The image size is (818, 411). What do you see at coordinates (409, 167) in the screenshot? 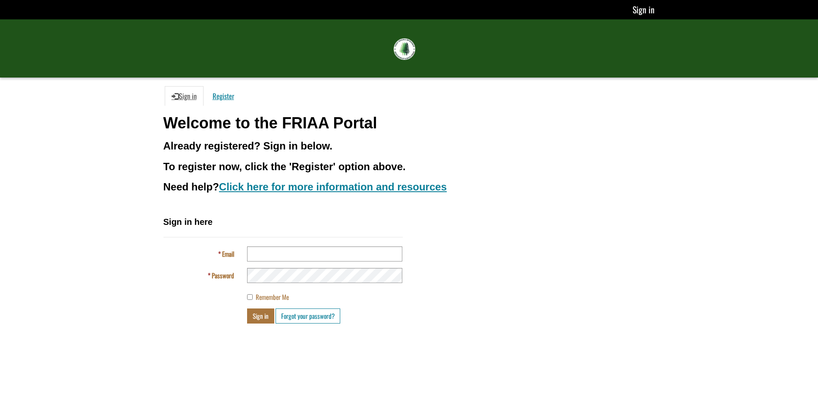
I see `h3: To register now, click the 'Register' option above.` at bounding box center [409, 167].